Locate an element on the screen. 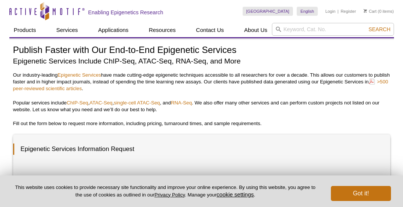 The image size is (403, 207). a: Login is located at coordinates (330, 11).